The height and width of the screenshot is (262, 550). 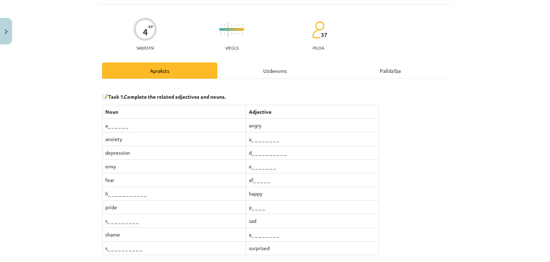 I want to click on img: icon-close-lesson-0947bae3869378f0d4975bcd49f059093ad1ed9edebbc8119c70593378902aed.svg, so click(x=6, y=32).